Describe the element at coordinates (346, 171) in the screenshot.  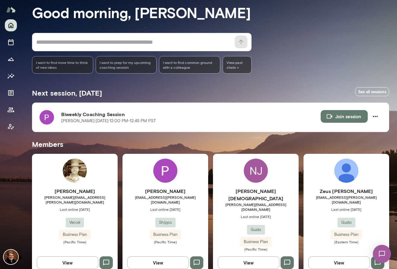
I see `img: Zeus Mistry` at that location.